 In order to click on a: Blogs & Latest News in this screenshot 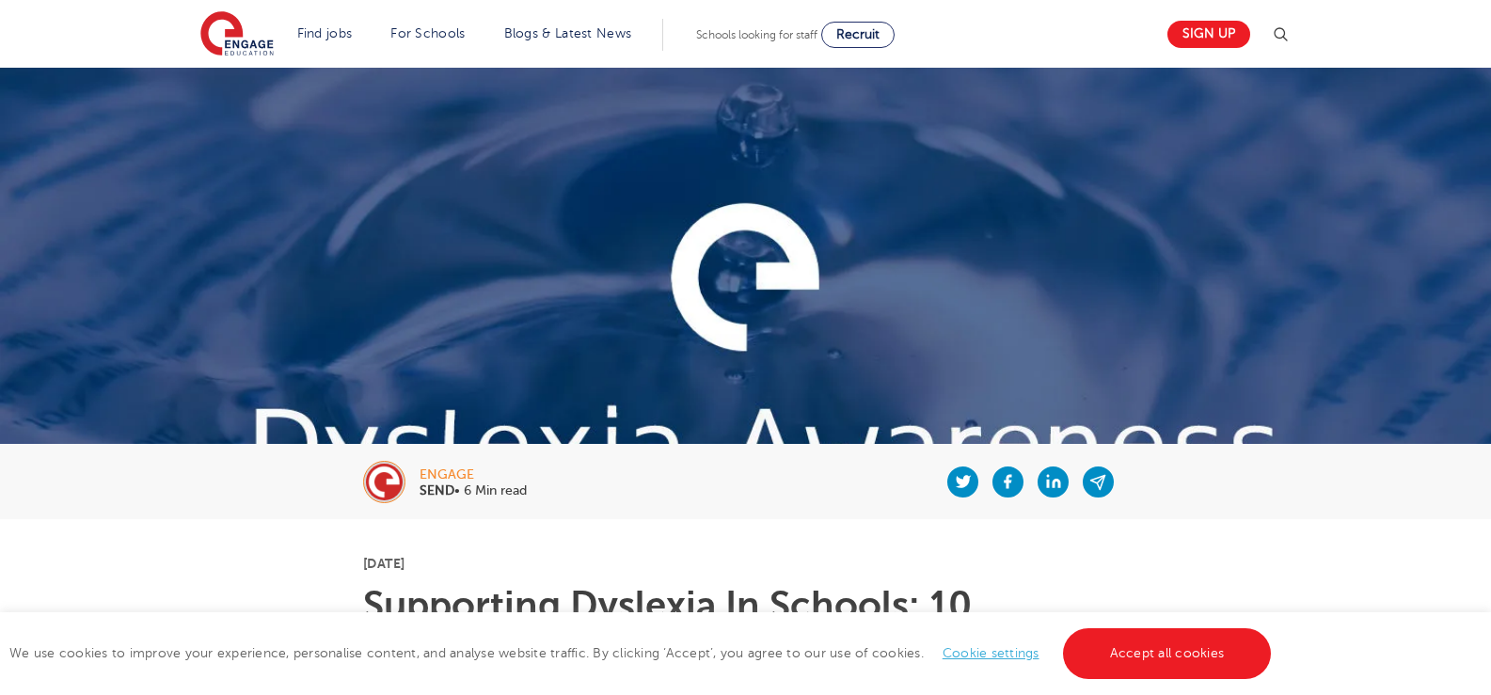, I will do `click(568, 33)`.